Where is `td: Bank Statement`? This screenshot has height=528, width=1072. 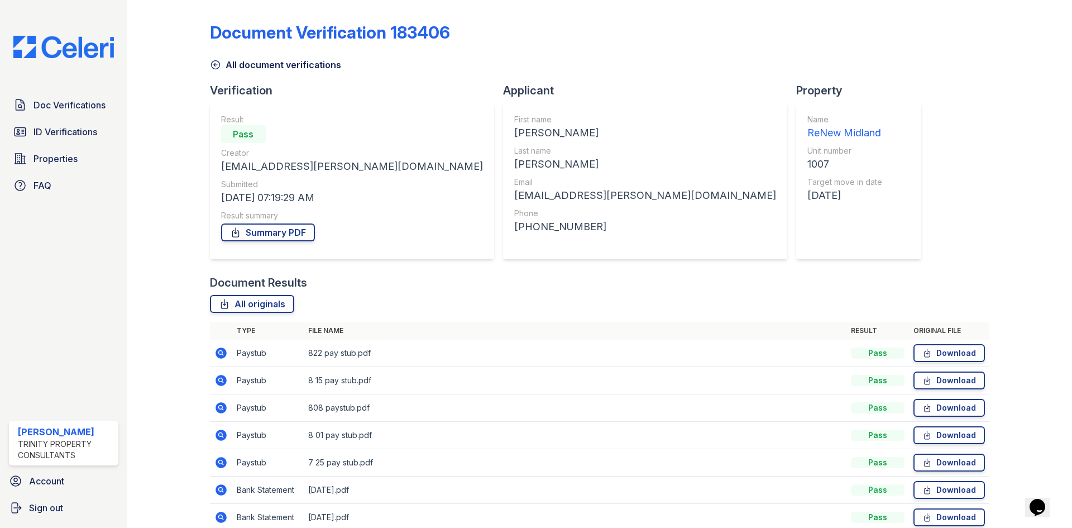 td: Bank Statement is located at coordinates (268, 490).